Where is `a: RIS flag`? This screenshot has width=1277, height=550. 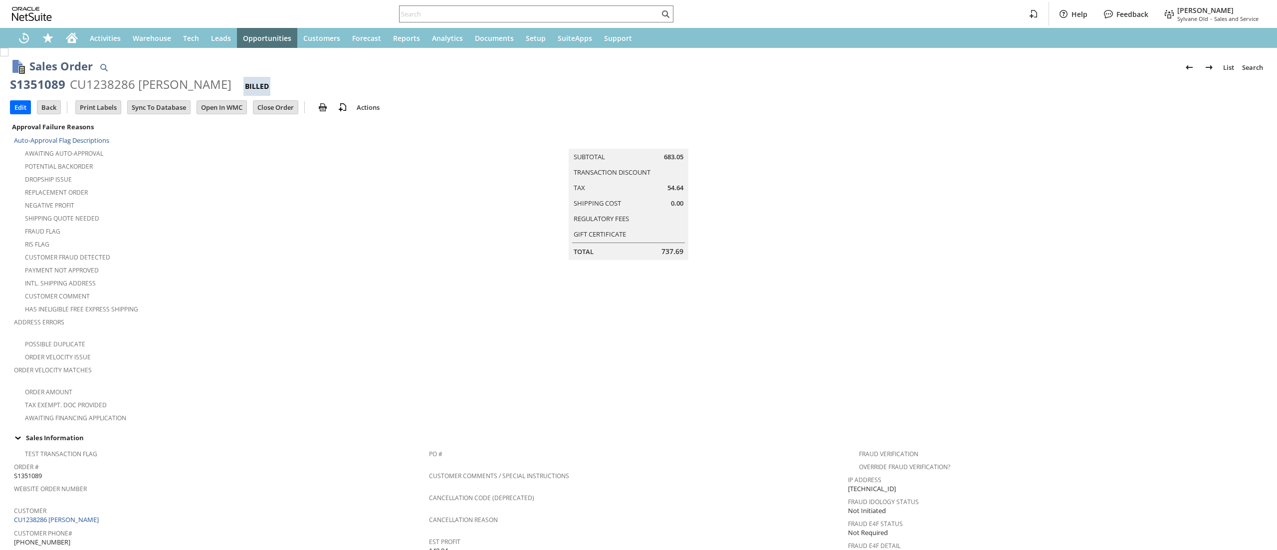 a: RIS flag is located at coordinates (37, 244).